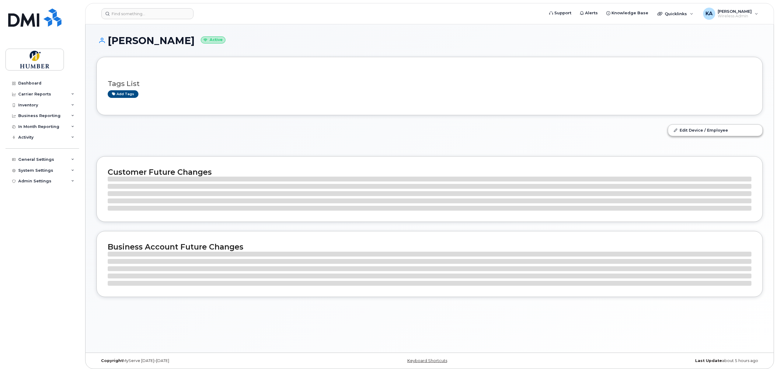 Image resolution: width=777 pixels, height=369 pixels. Describe the element at coordinates (430, 172) in the screenshot. I see `h2: Customer Future Changes` at that location.